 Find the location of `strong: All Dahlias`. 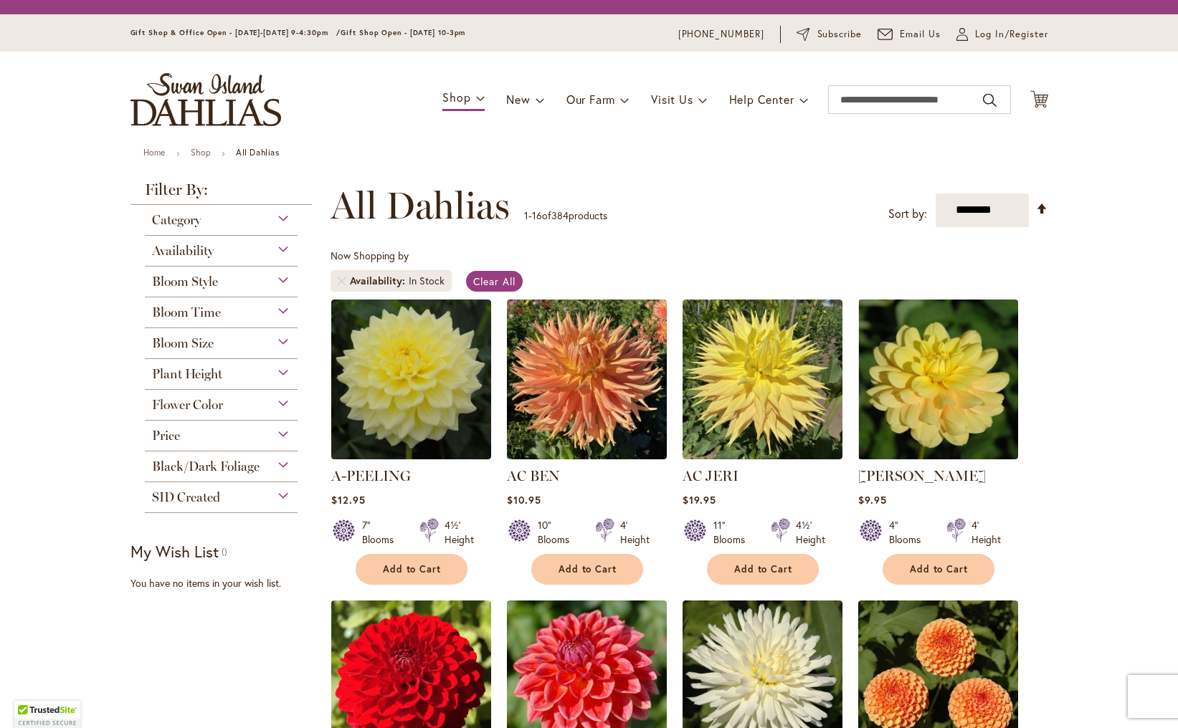

strong: All Dahlias is located at coordinates (257, 152).